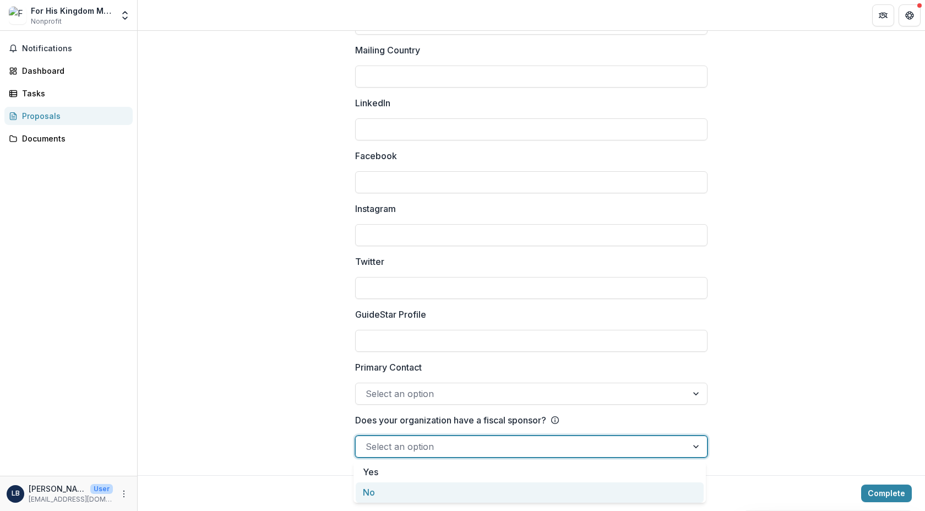 The width and height of the screenshot is (925, 511). What do you see at coordinates (68, 93) in the screenshot?
I see `a: Tasks` at bounding box center [68, 93].